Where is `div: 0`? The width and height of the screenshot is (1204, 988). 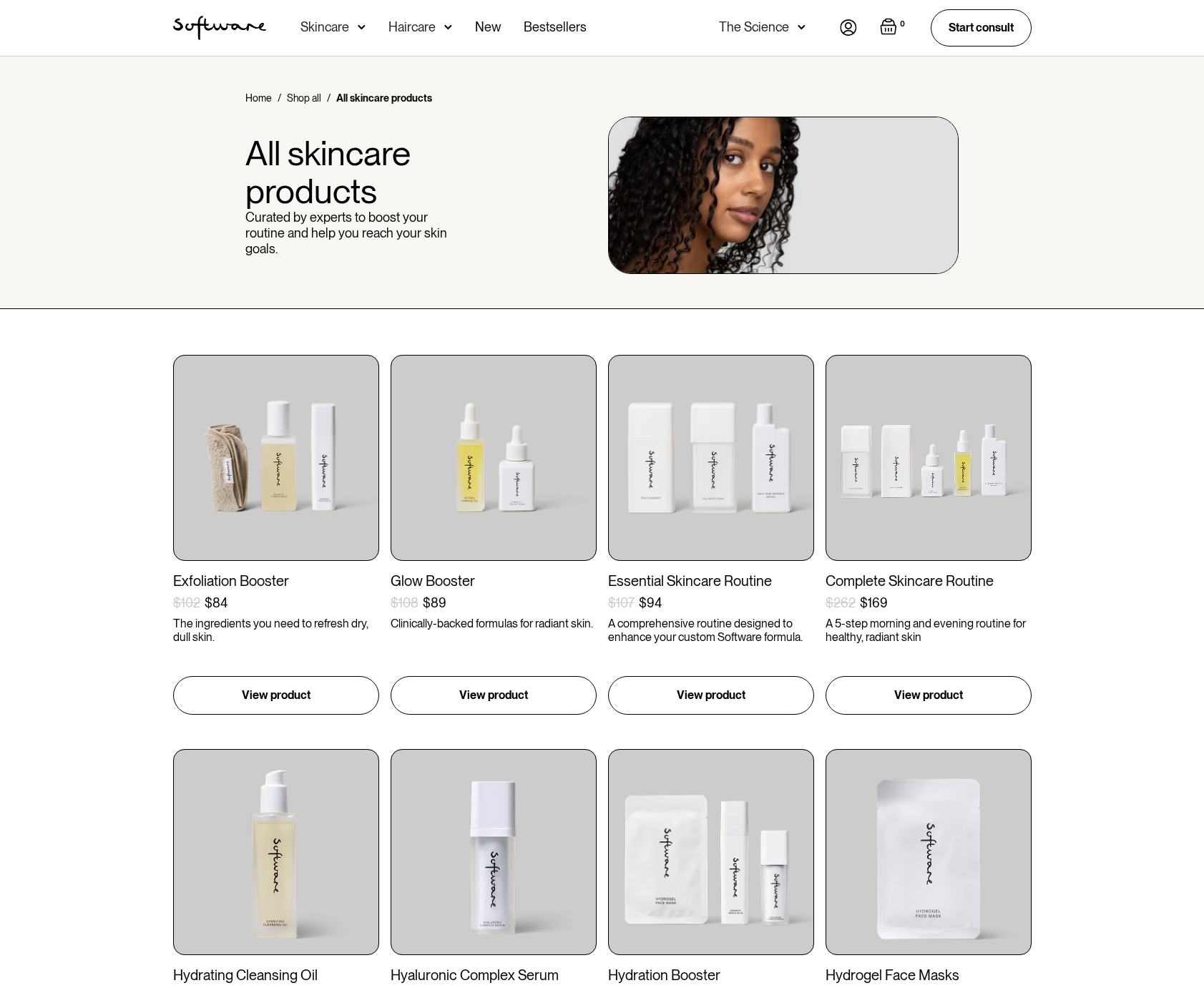
div: 0 is located at coordinates (902, 25).